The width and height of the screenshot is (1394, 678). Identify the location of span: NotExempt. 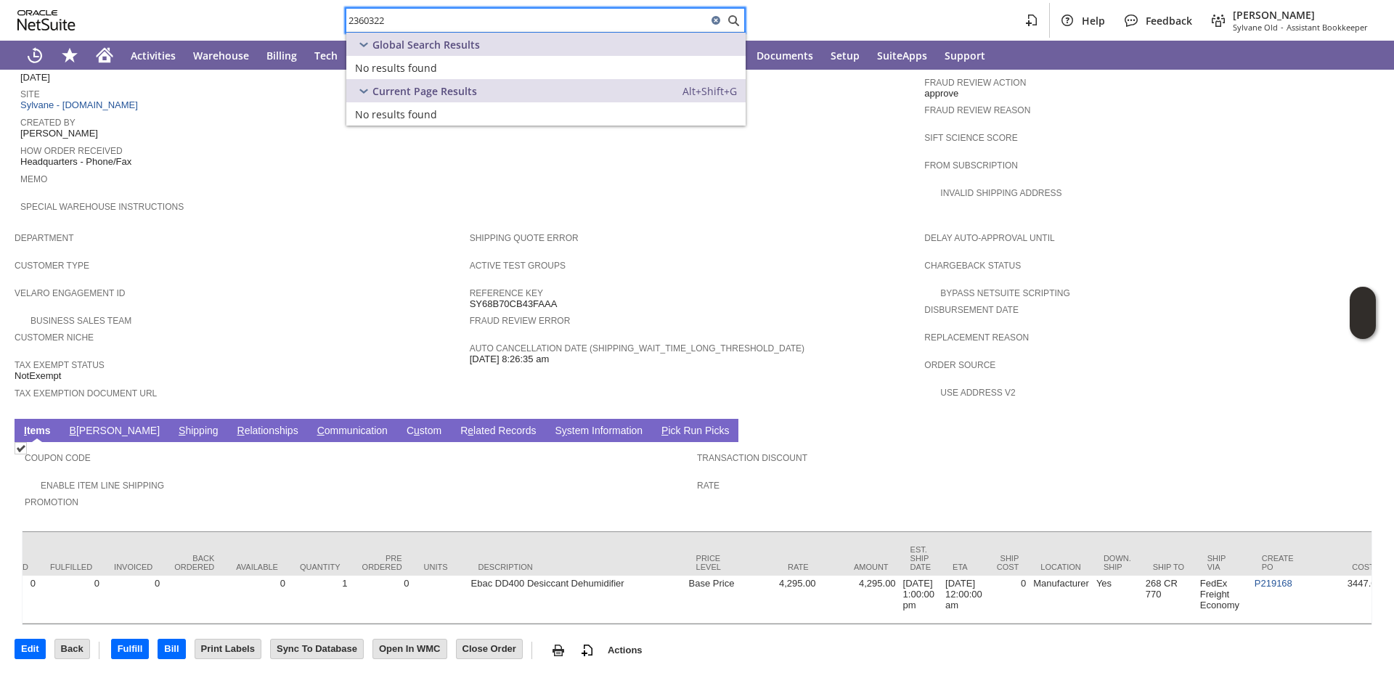
(38, 376).